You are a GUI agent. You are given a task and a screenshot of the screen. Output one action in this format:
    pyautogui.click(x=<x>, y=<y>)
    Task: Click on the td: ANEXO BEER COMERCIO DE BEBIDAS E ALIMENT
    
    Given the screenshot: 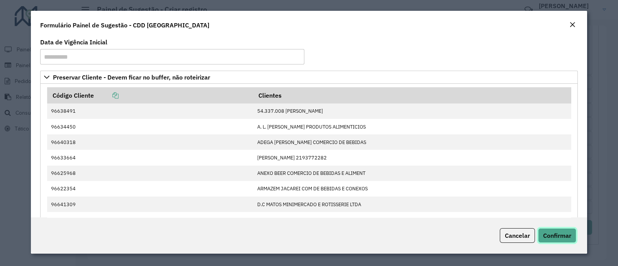 What is the action you would take?
    pyautogui.click(x=412, y=174)
    